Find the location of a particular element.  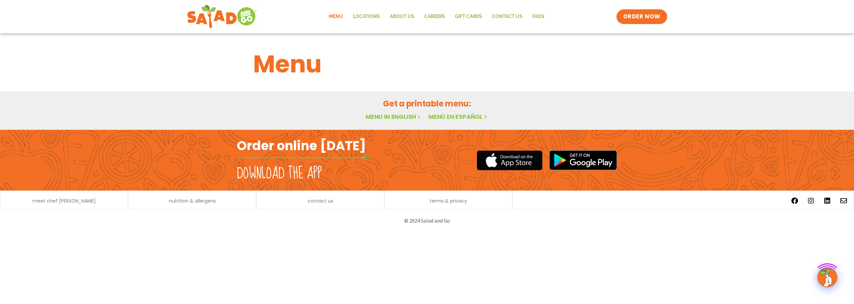

img: google_play is located at coordinates (583, 160).